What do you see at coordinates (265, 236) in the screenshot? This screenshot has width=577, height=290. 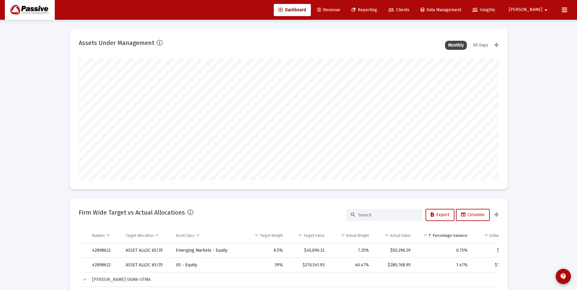 I see `td: Column Target Weight` at bounding box center [265, 236].